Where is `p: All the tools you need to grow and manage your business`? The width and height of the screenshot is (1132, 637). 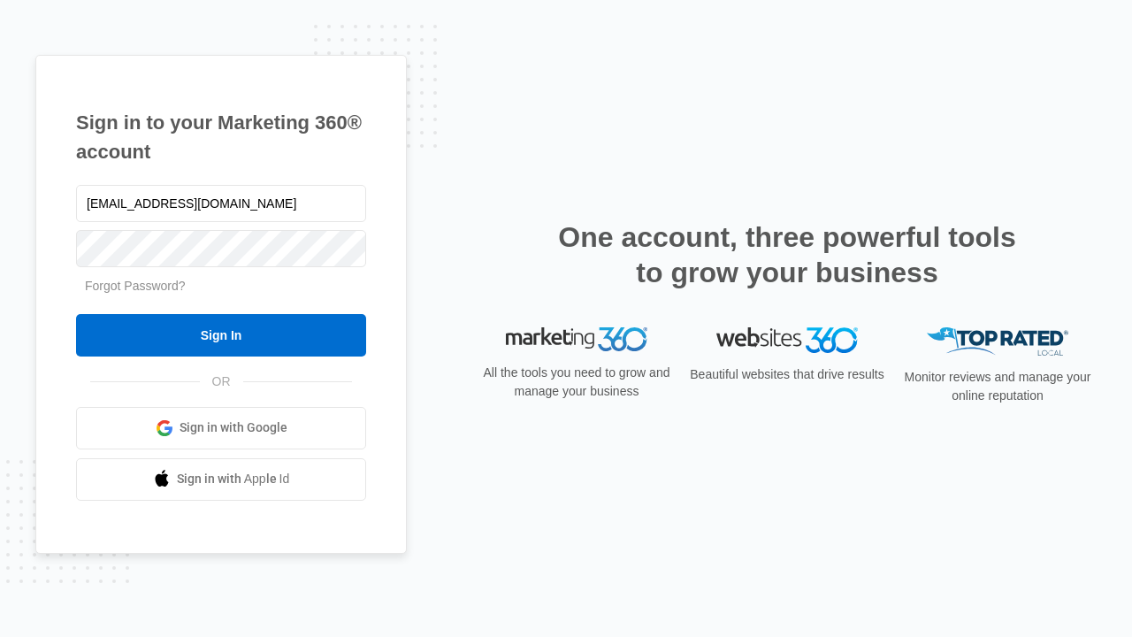 p: All the tools you need to grow and manage your business is located at coordinates (577, 382).